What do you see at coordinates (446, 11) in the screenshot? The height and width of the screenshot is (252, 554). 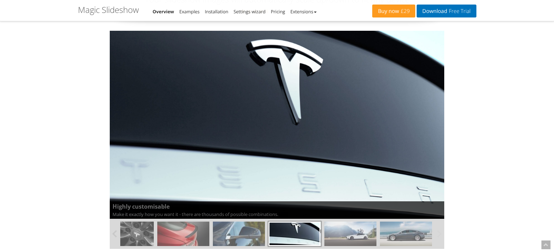 I see `a: DownloadFree Trial` at bounding box center [446, 11].